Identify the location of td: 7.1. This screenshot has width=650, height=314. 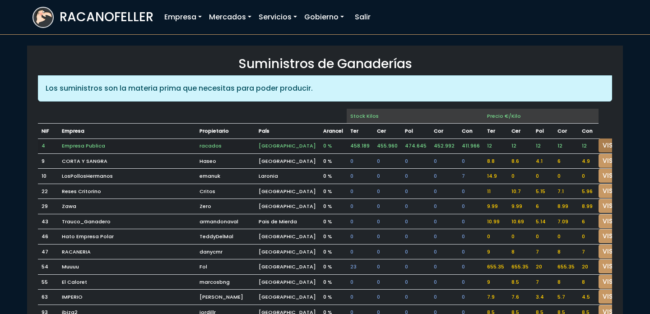
(566, 191).